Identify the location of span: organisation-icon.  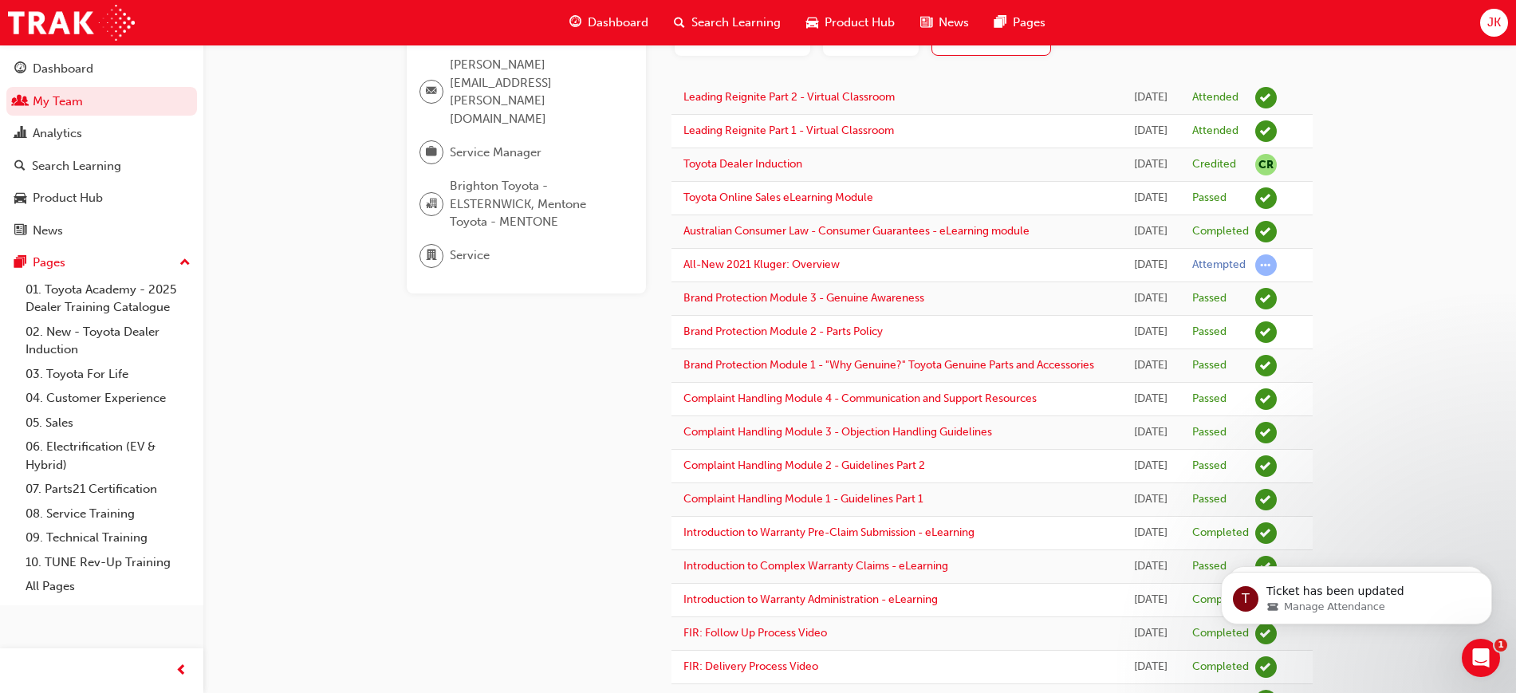
(431, 204).